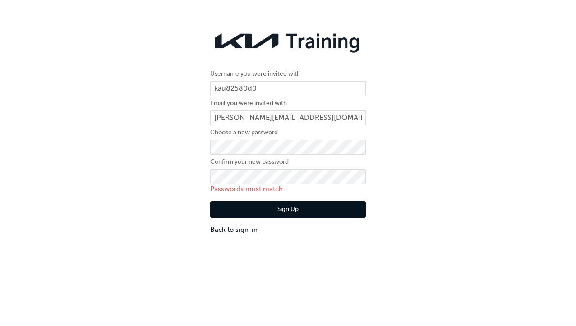  I want to click on label: Choose a new password, so click(288, 133).